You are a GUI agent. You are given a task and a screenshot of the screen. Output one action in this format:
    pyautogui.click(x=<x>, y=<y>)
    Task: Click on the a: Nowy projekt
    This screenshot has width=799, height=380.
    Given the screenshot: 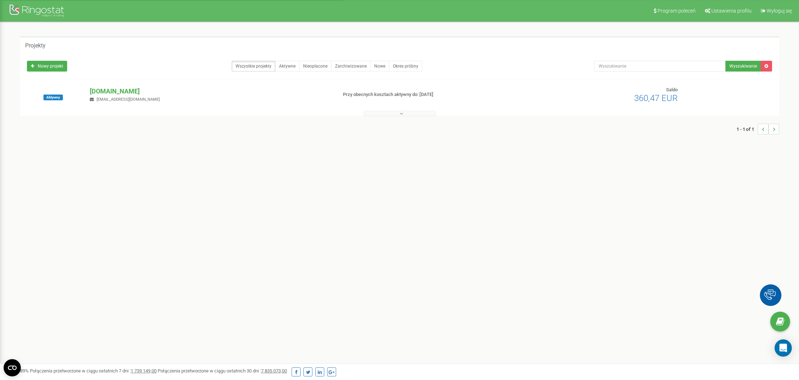 What is the action you would take?
    pyautogui.click(x=47, y=66)
    